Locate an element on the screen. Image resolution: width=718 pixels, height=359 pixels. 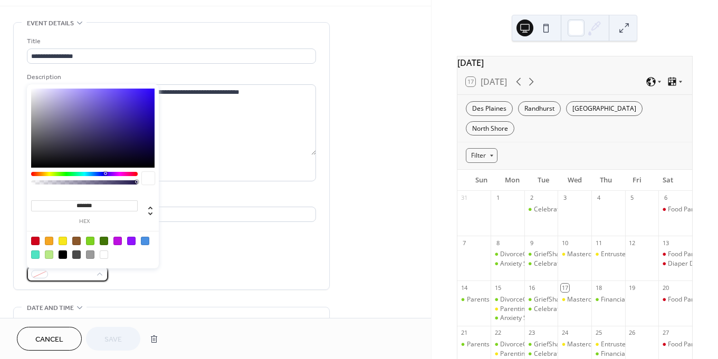
div: Location is located at coordinates (170, 199).